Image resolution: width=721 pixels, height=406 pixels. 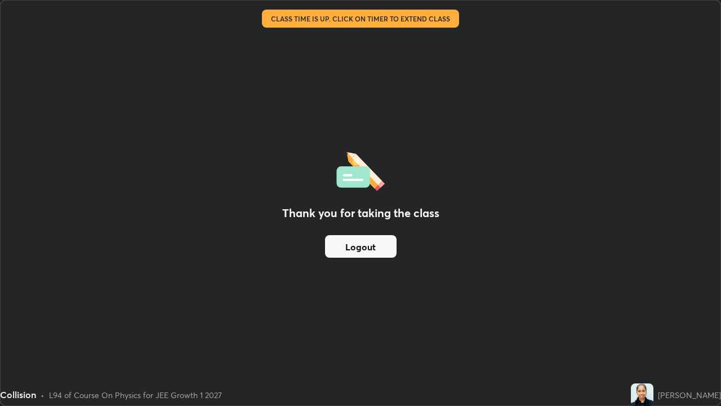 What do you see at coordinates (361, 170) in the screenshot?
I see `img: offlineFeedback.1438e8b3.svg` at bounding box center [361, 170].